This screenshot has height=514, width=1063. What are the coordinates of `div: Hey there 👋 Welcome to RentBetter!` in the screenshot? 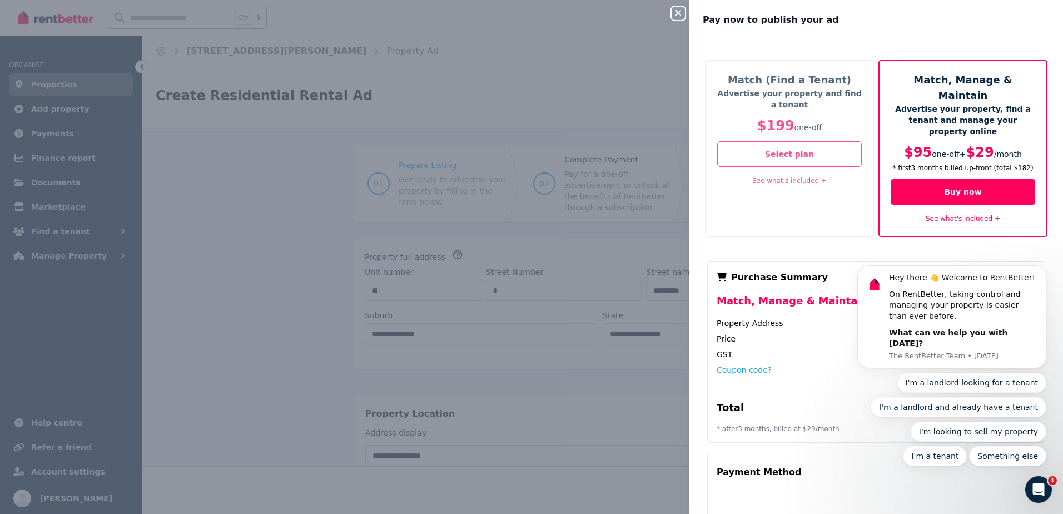 It's located at (123, 112).